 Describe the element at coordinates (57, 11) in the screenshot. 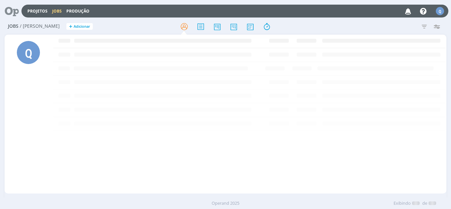

I see `a: Jobs` at that location.